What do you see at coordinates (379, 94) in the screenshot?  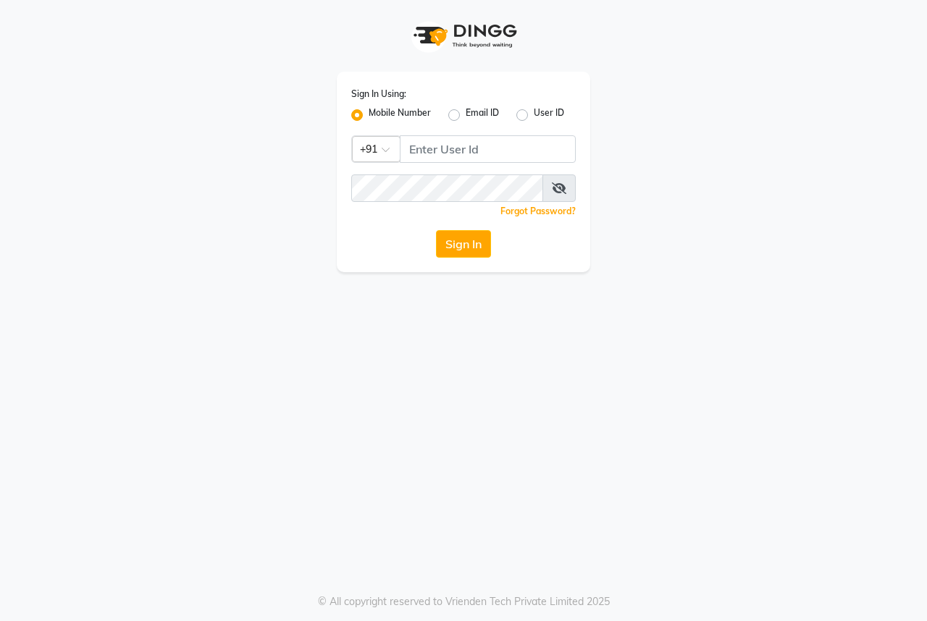 I see `label: Sign In Using:` at bounding box center [379, 94].